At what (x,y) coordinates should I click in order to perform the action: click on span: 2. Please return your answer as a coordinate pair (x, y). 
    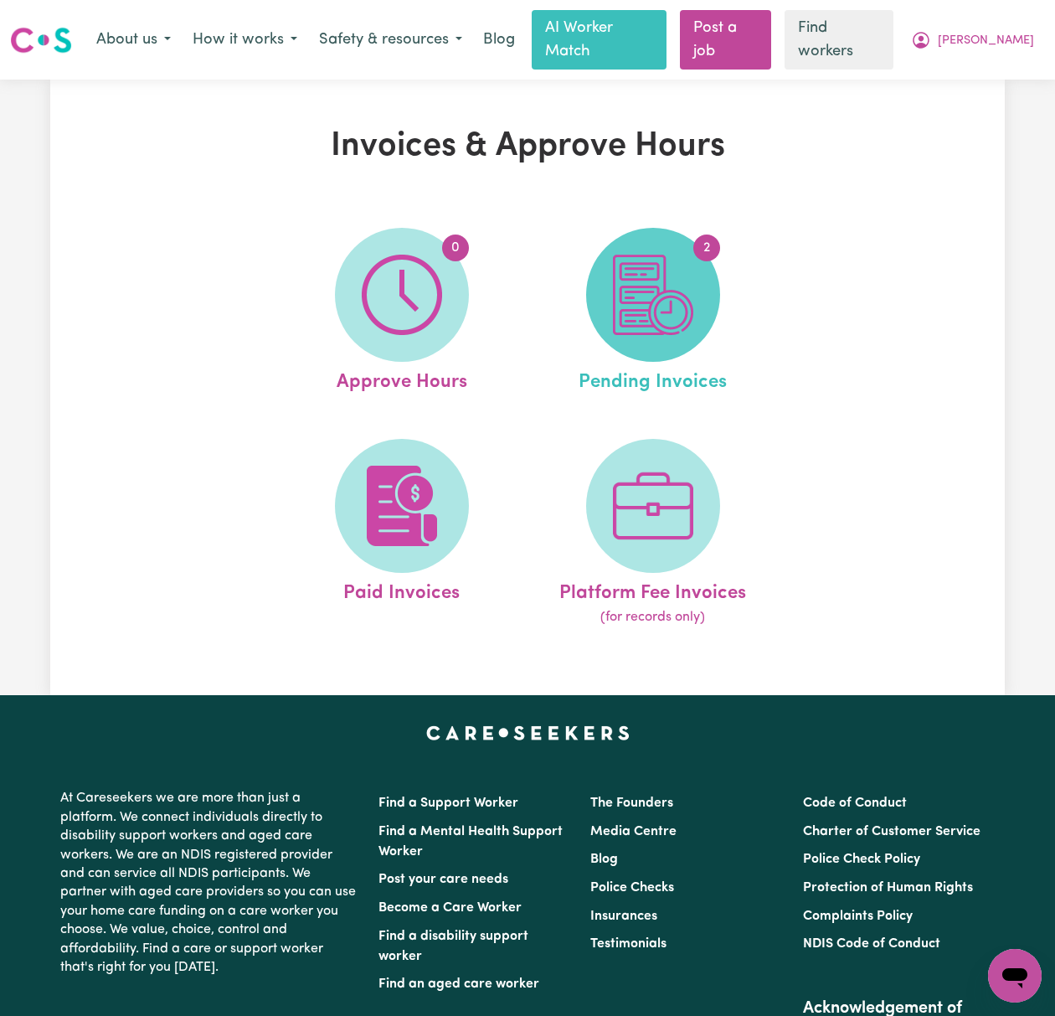
    Looking at the image, I should click on (707, 248).